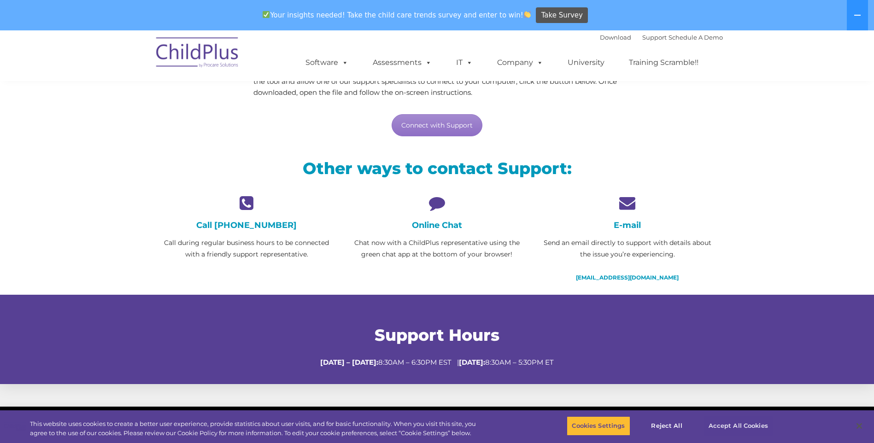 The height and width of the screenshot is (443, 874). Describe the element at coordinates (465, 63) in the screenshot. I see `a: IT` at that location.